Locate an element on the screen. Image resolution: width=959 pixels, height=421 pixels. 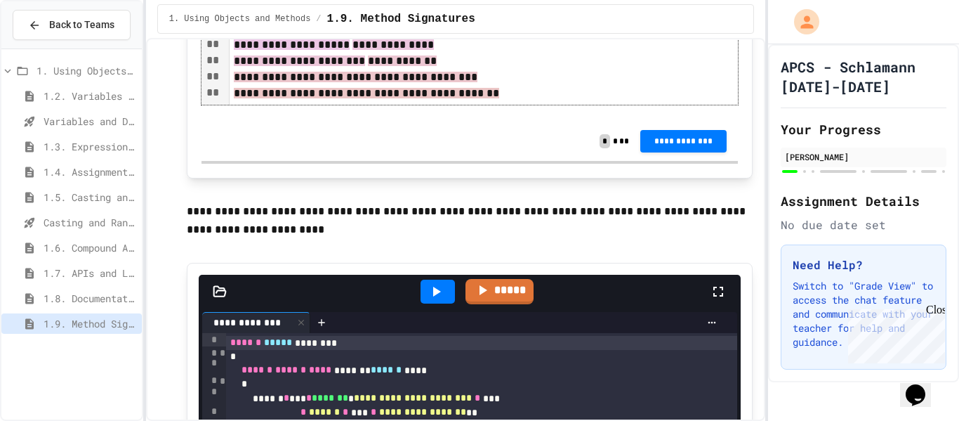
span: 1.4. Assignment and Input is located at coordinates (90, 171).